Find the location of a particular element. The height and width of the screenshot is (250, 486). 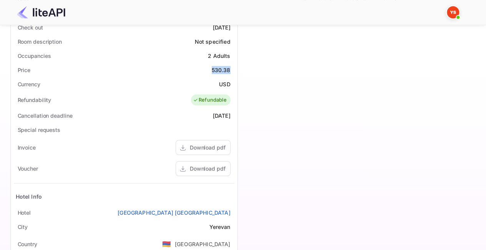

div: 2 Adults is located at coordinates (219, 56).